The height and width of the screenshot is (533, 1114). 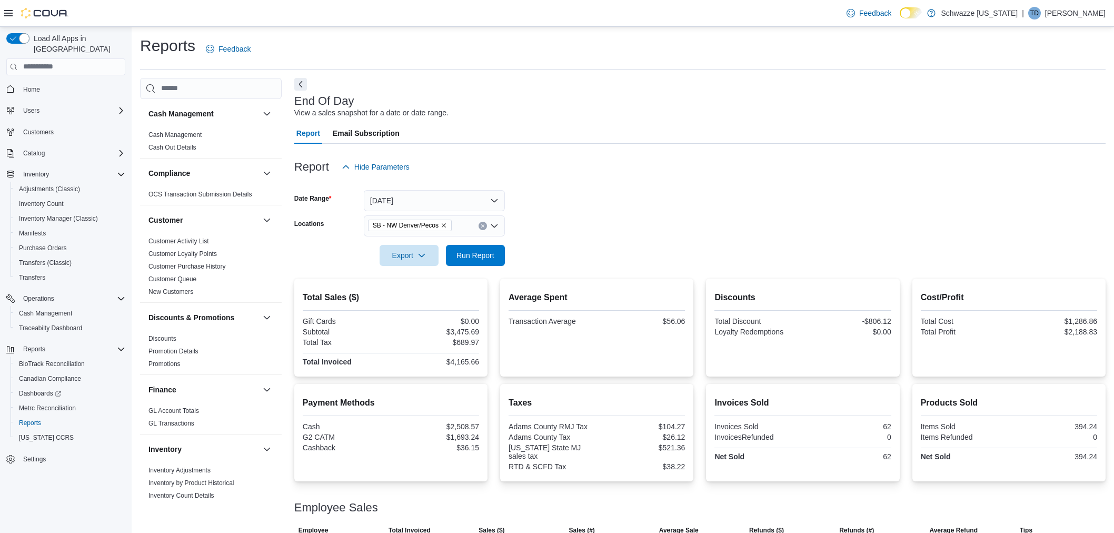 What do you see at coordinates (371, 113) in the screenshot?
I see `div: View a sales snapshot for a date or date range.` at bounding box center [371, 113].